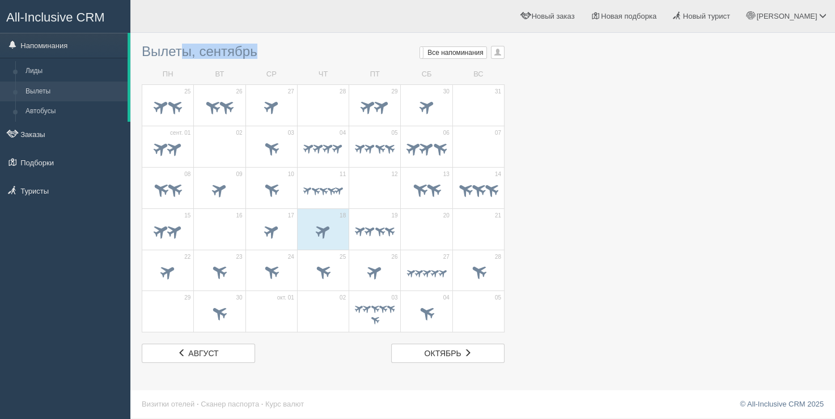 This screenshot has height=419, width=835. Describe the element at coordinates (239, 216) in the screenshot. I see `span: 16` at that location.